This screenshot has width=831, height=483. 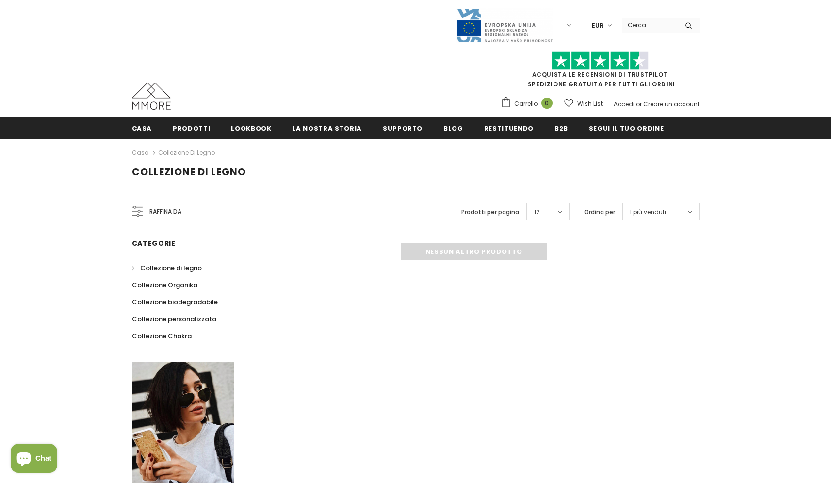 I want to click on span: Lookbook, so click(x=251, y=128).